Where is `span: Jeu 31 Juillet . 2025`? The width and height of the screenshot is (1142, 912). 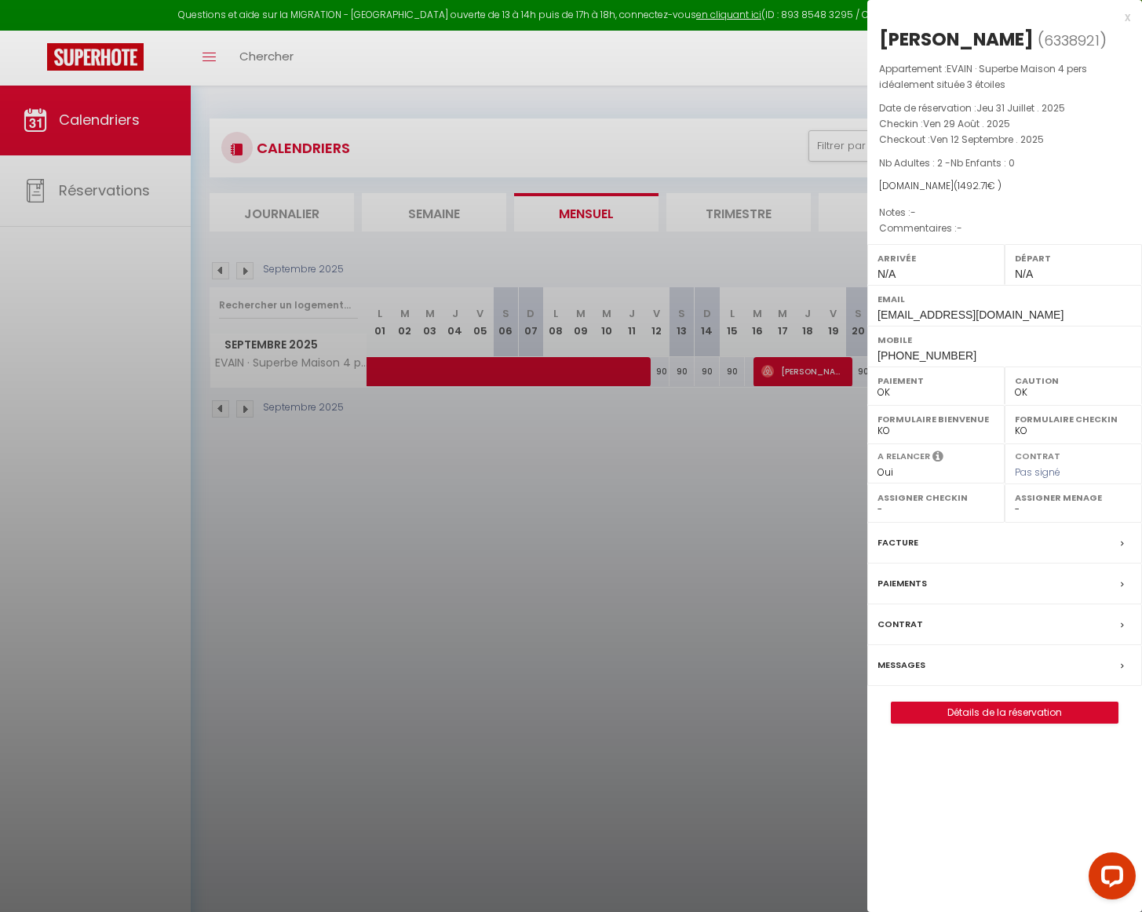 span: Jeu 31 Juillet . 2025 is located at coordinates (1021, 108).